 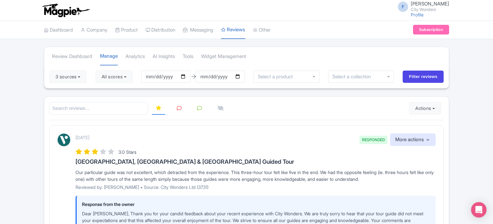 I want to click on a: Profile, so click(x=417, y=15).